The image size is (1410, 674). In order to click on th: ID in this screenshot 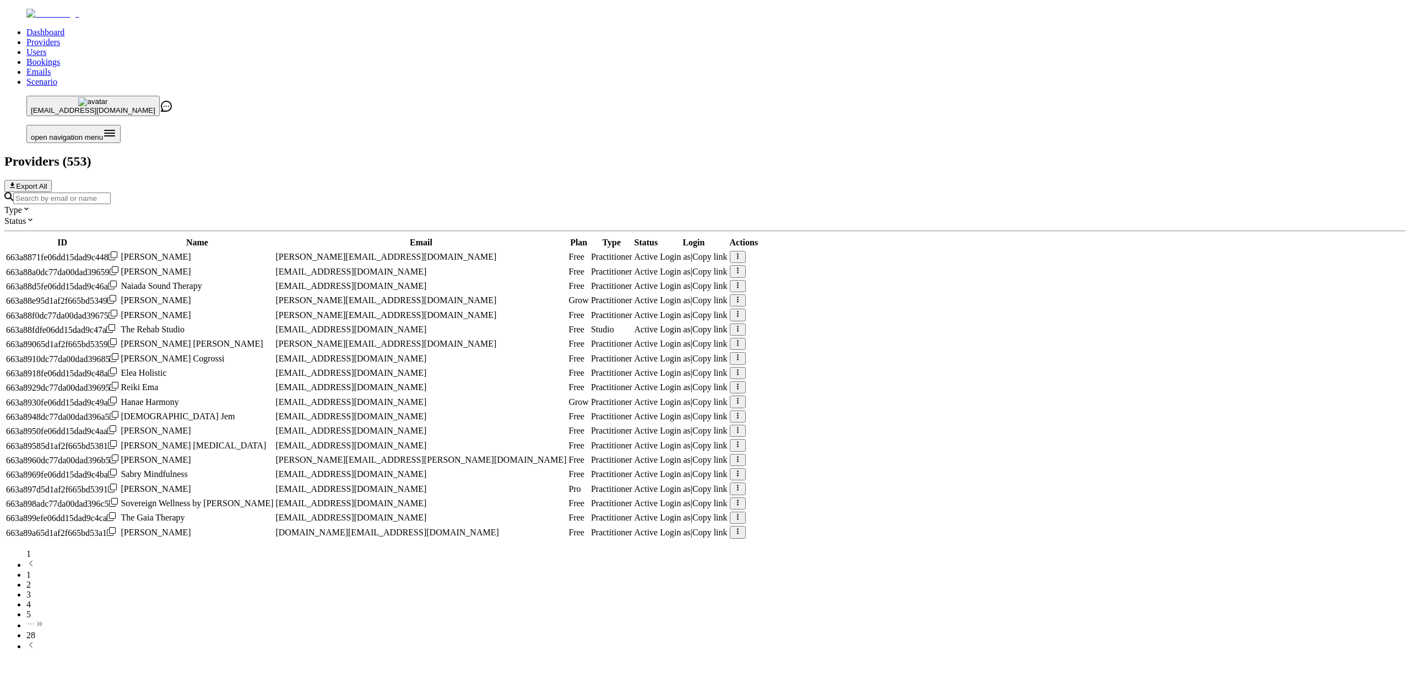, I will do `click(62, 243)`.